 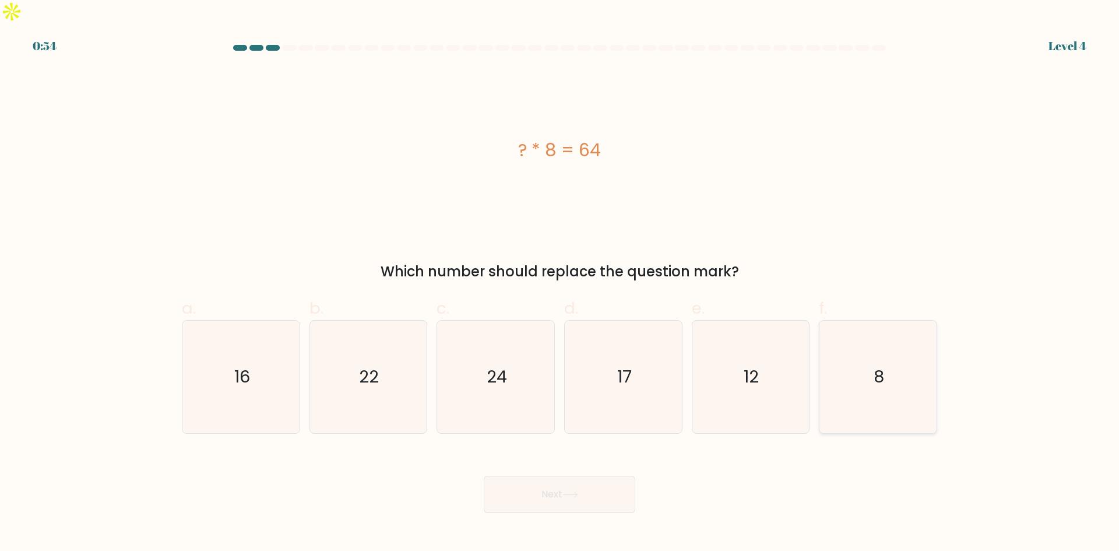 What do you see at coordinates (443, 308) in the screenshot?
I see `span: c.` at bounding box center [443, 308].